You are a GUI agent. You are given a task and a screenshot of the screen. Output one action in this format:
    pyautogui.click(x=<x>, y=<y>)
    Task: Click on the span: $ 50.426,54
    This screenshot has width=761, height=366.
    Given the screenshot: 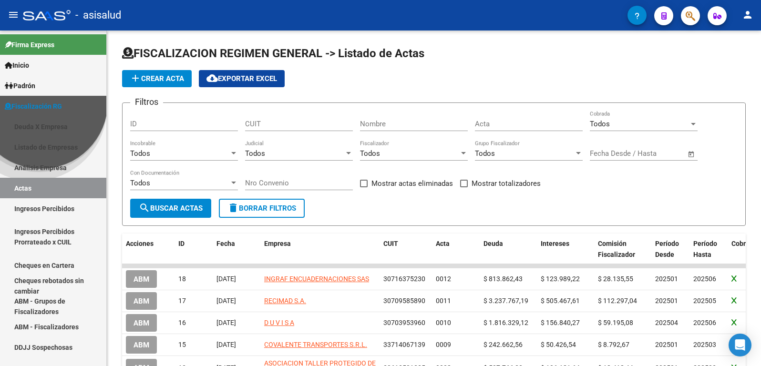 What is the action you would take?
    pyautogui.click(x=559, y=345)
    